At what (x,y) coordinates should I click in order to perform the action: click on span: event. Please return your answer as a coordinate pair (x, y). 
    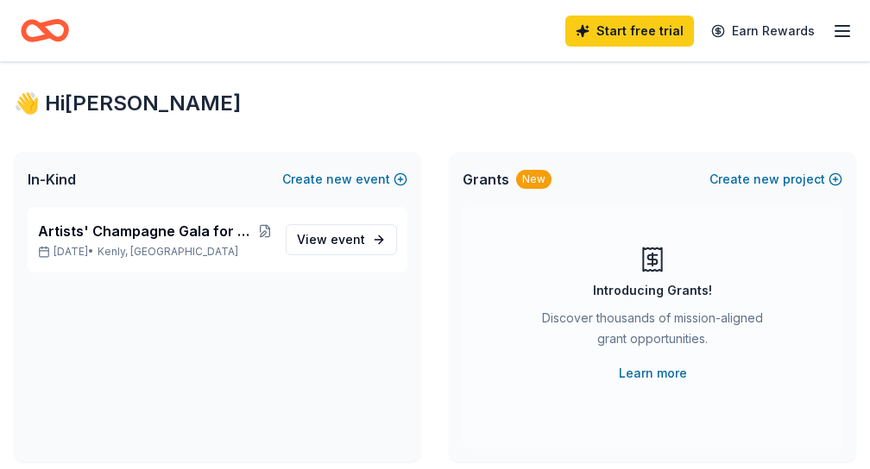
    Looking at the image, I should click on (348, 239).